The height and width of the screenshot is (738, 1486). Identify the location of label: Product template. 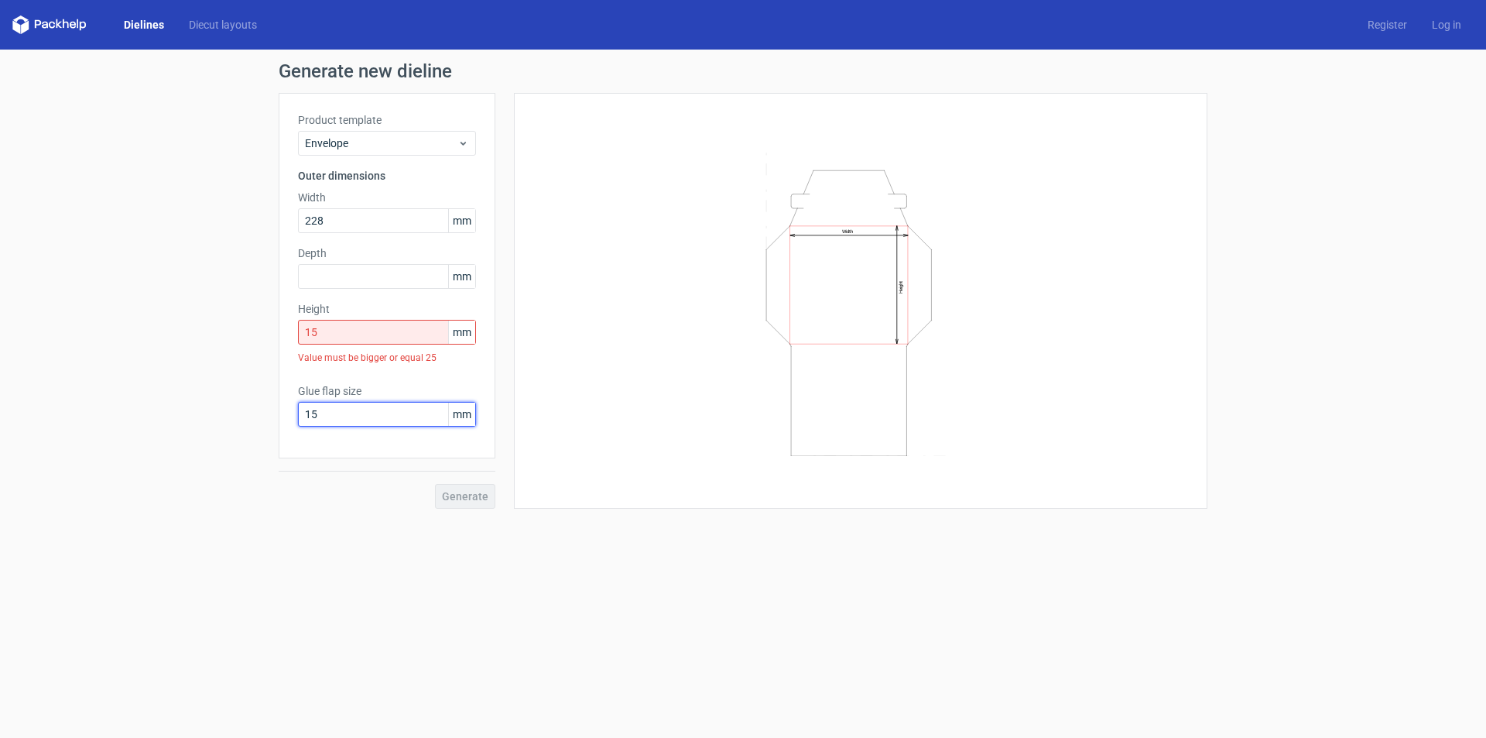
(387, 120).